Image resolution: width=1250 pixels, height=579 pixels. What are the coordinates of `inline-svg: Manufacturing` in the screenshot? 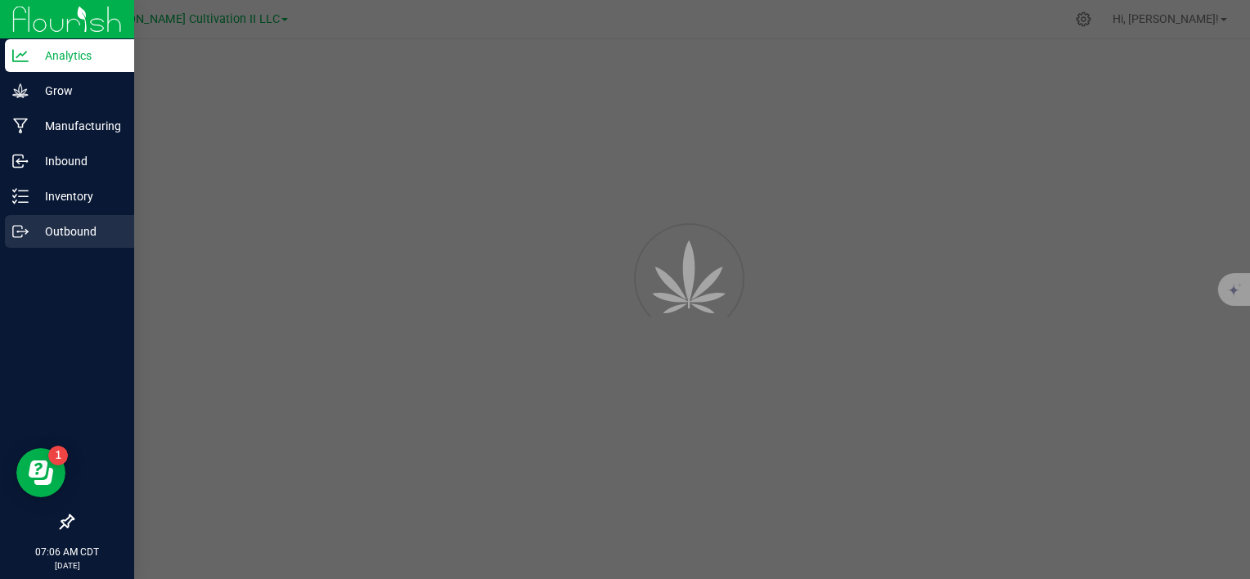 It's located at (20, 126).